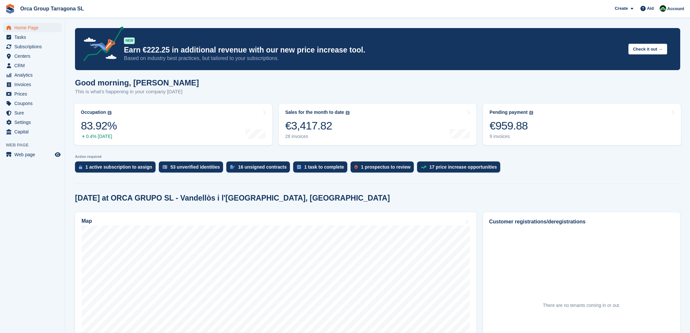  What do you see at coordinates (26, 28) in the screenshot?
I see `font: Home Page` at bounding box center [26, 28].